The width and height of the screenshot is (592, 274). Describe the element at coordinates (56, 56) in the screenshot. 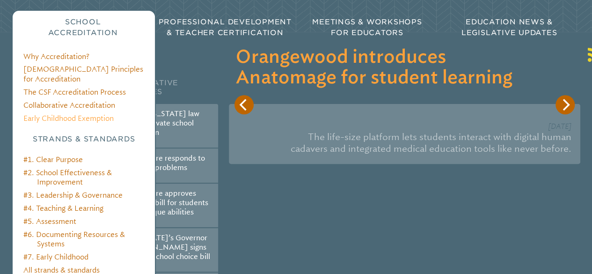

I see `a: Why Accreditation?` at that location.